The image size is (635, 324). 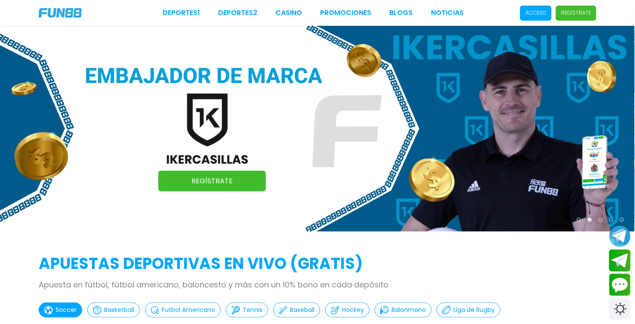 I want to click on p: Hockey, so click(x=353, y=310).